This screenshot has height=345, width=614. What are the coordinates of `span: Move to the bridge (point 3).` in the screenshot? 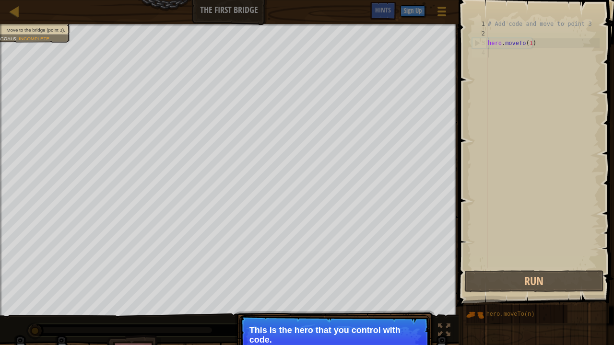 It's located at (35, 30).